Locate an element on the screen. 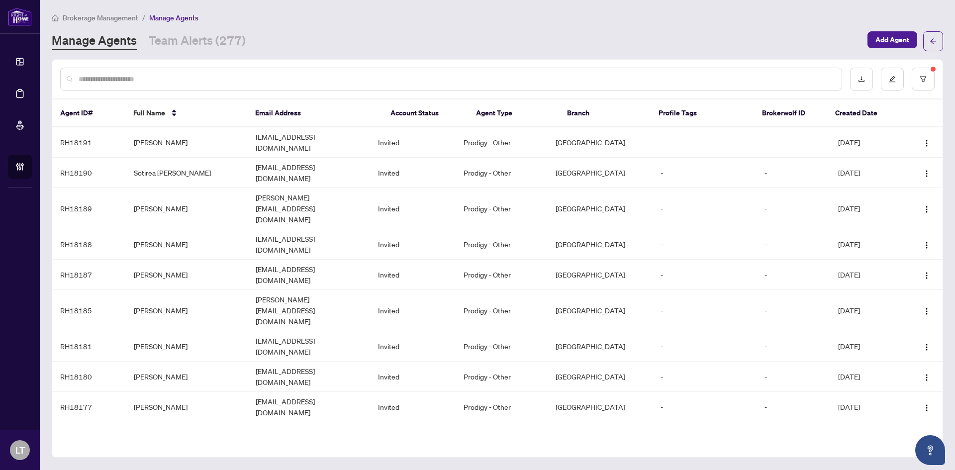  th: Brokerwolf ID is located at coordinates (791, 113).